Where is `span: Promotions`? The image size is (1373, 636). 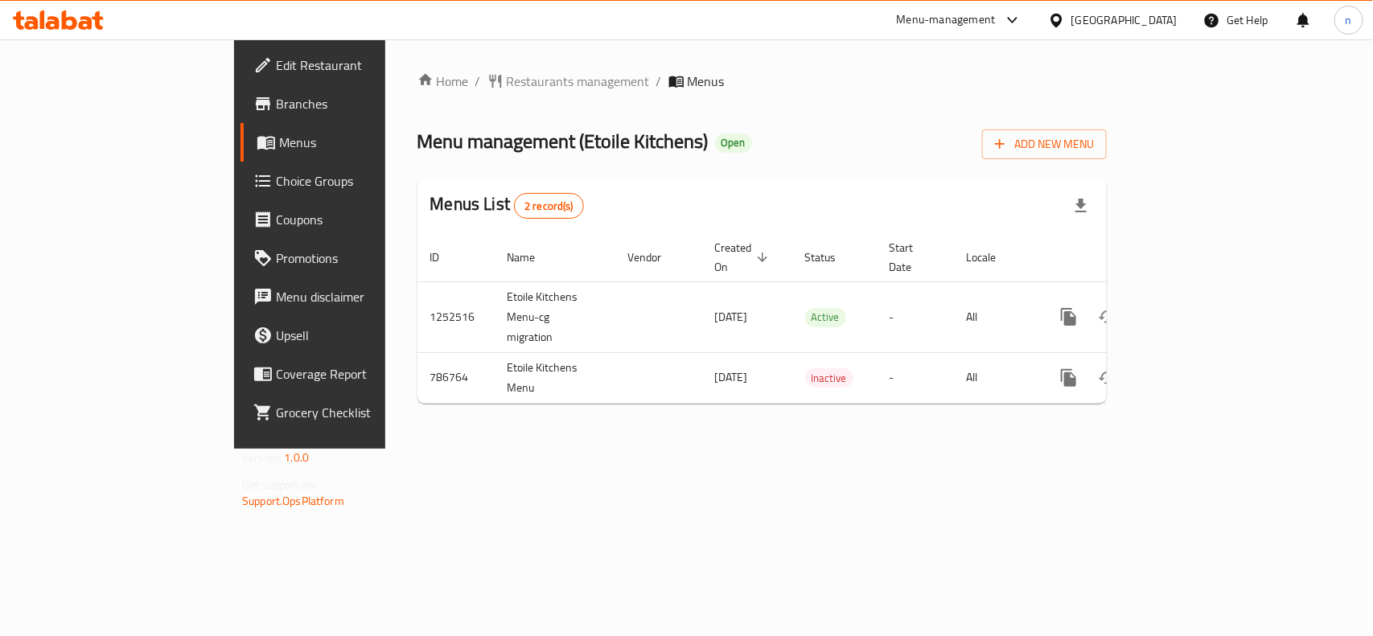
span: Promotions is located at coordinates (363, 258).